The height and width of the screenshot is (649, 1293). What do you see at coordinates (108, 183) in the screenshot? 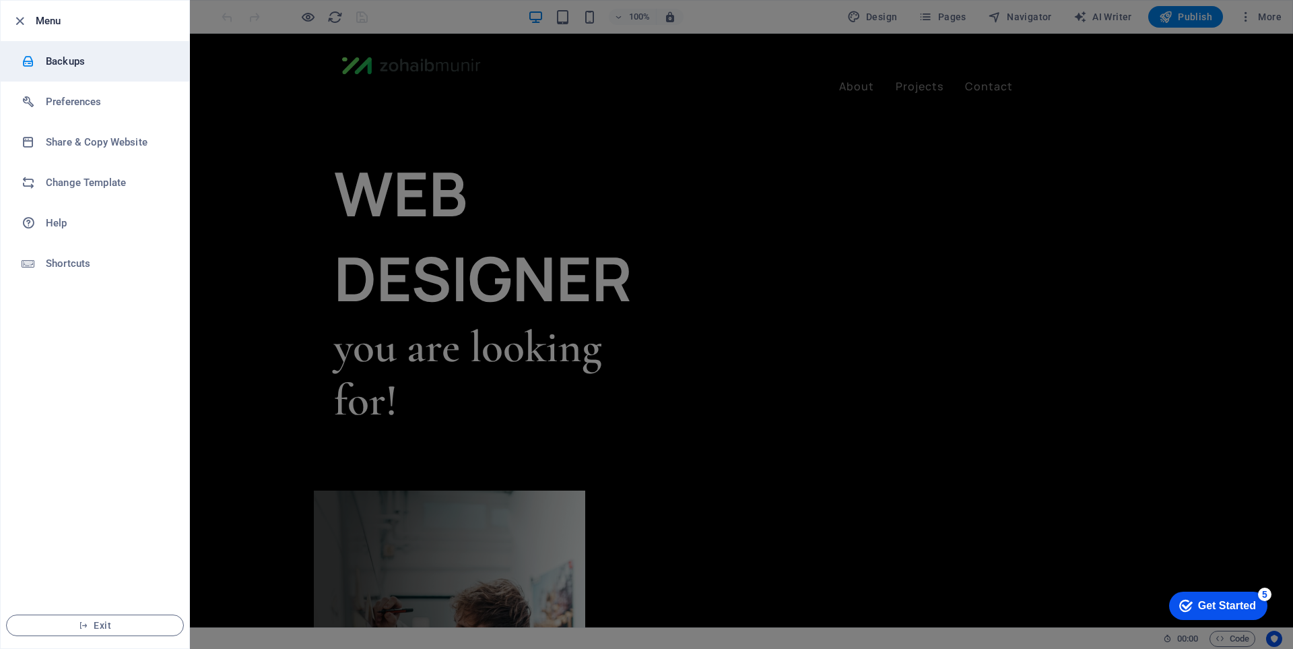
I see `h6: Change Template` at bounding box center [108, 183].